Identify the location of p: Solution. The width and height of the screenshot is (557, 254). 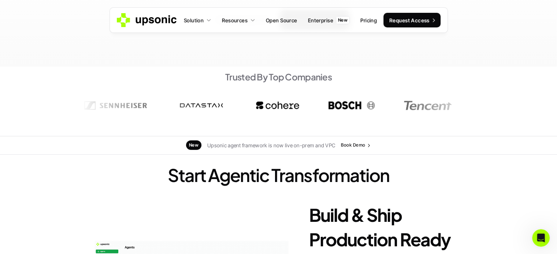
(194, 20).